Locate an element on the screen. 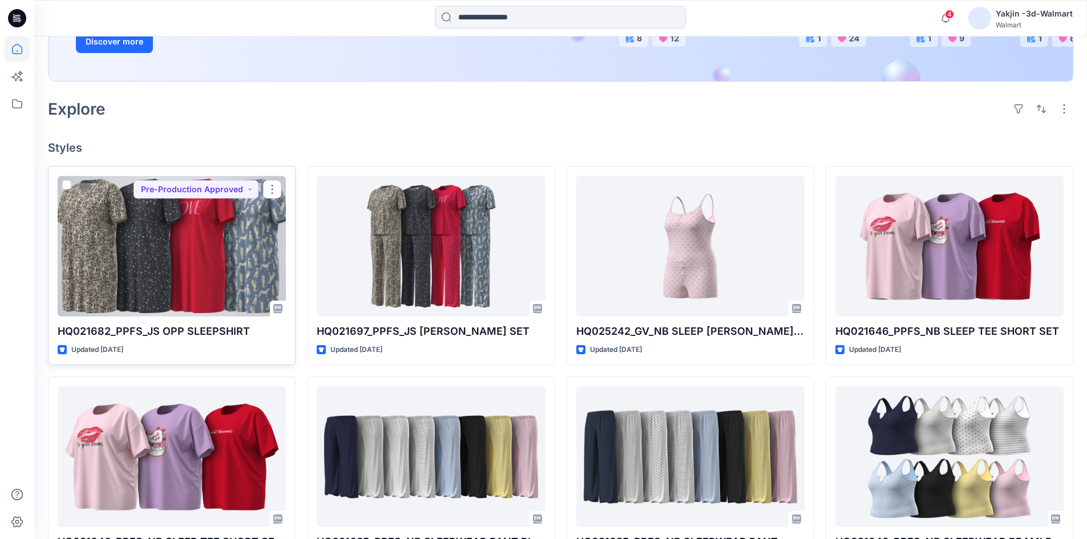 This screenshot has height=539, width=1087. a: HQ021682_PPFS_JS OPP SLEEPSHIRT is located at coordinates (172, 246).